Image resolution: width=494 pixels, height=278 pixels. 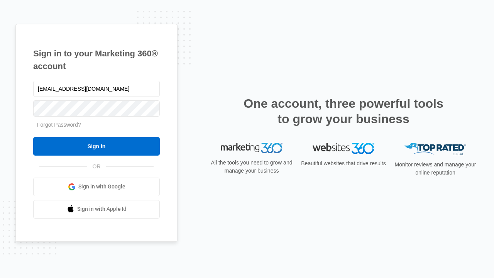 I want to click on a: Forgot Password?, so click(x=59, y=125).